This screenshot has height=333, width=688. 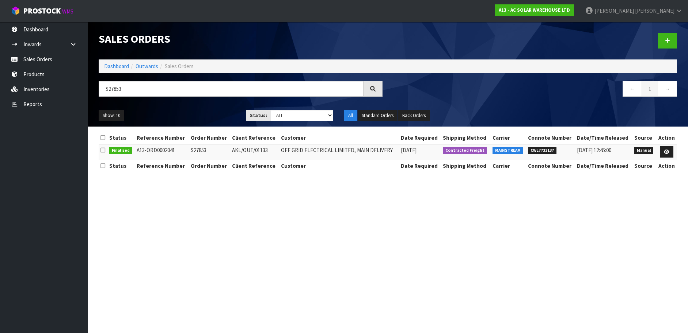 I want to click on span: MAINSTREAM, so click(x=508, y=151).